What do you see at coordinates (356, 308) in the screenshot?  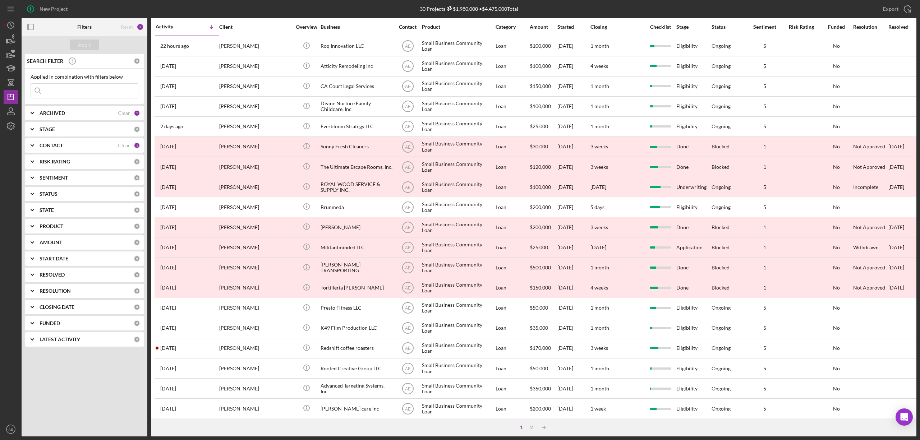 I see `div: Presto Fitness LLC` at bounding box center [356, 308].